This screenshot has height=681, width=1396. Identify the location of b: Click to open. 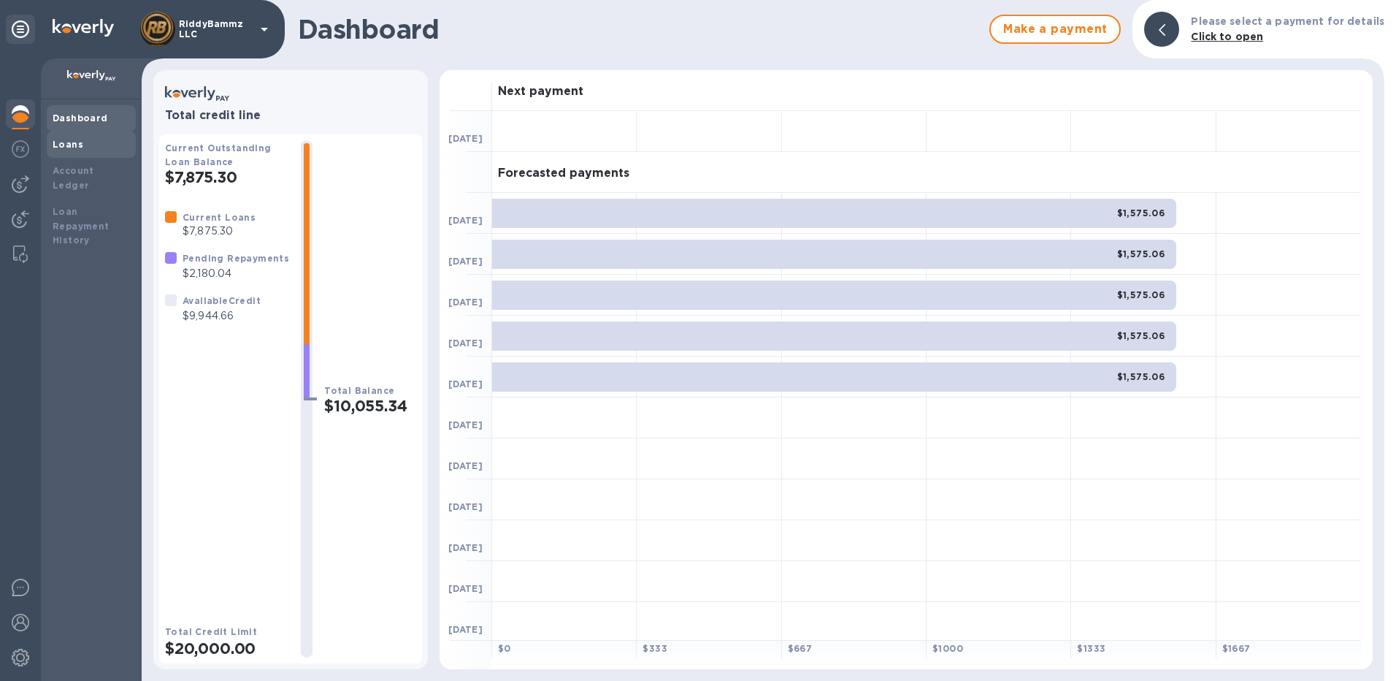
(1227, 37).